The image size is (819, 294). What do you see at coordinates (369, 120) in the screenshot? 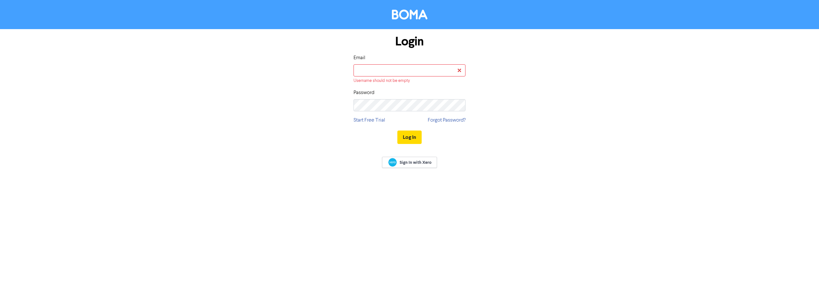
I see `a: Start Free Trial` at bounding box center [369, 120].